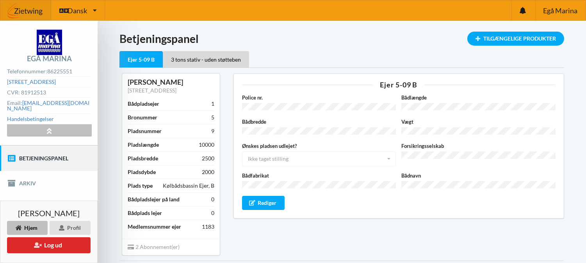  Describe the element at coordinates (341, 39) in the screenshot. I see `h1: Betjeningspanel` at that location.